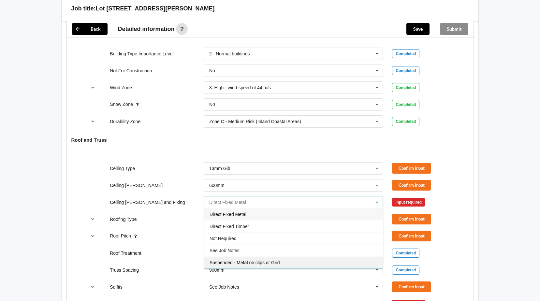  Describe the element at coordinates (225, 251) in the screenshot. I see `span: See Job Notes` at that location.